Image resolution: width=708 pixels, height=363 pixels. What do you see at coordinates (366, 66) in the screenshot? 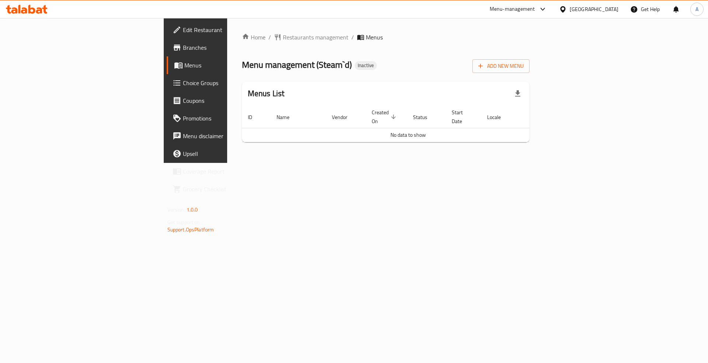
I see `div: Inactive` at bounding box center [366, 66].